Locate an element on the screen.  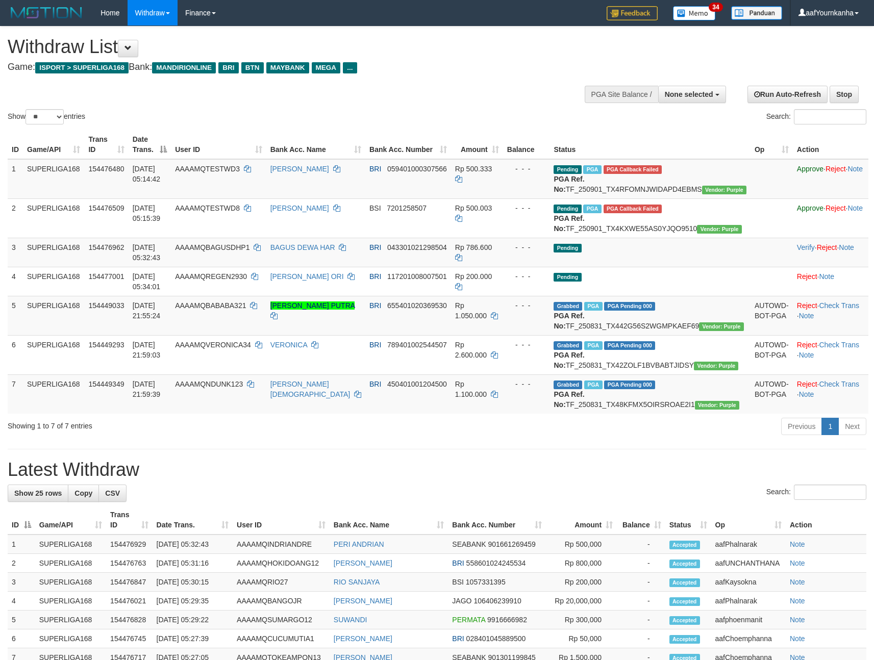
span: SEABANK is located at coordinates (469, 545).